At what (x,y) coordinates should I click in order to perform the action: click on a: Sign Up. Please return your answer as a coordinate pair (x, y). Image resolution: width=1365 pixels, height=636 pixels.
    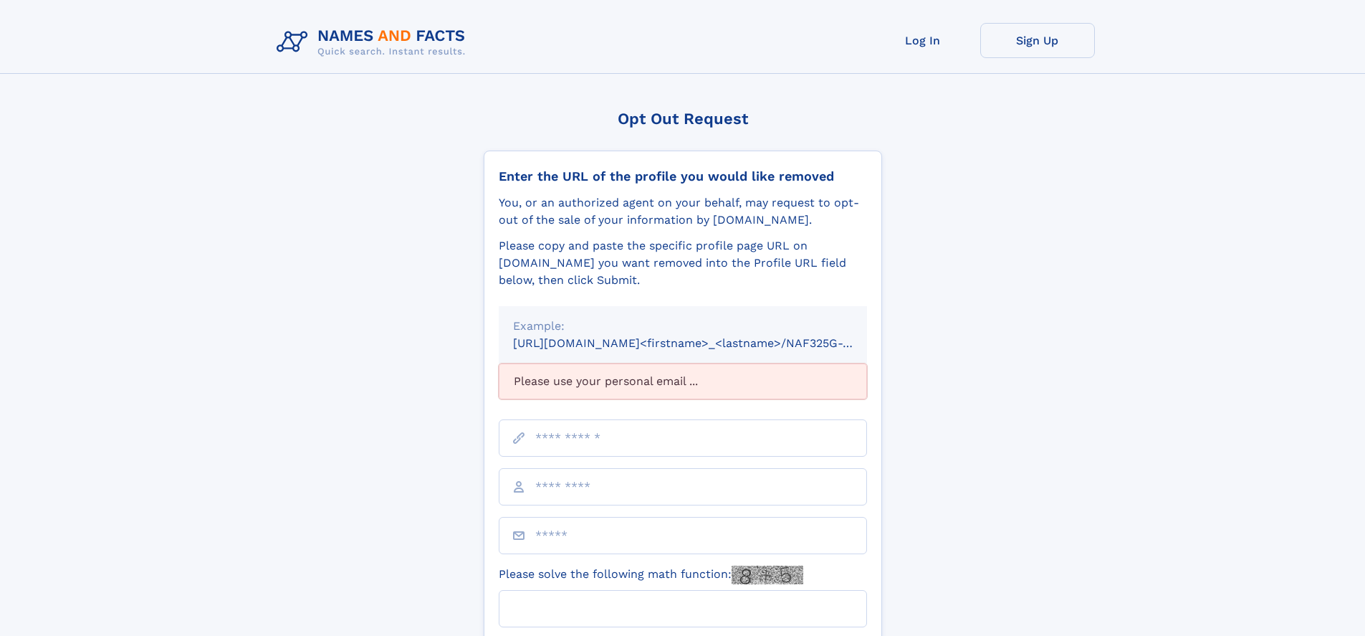
    Looking at the image, I should click on (1037, 40).